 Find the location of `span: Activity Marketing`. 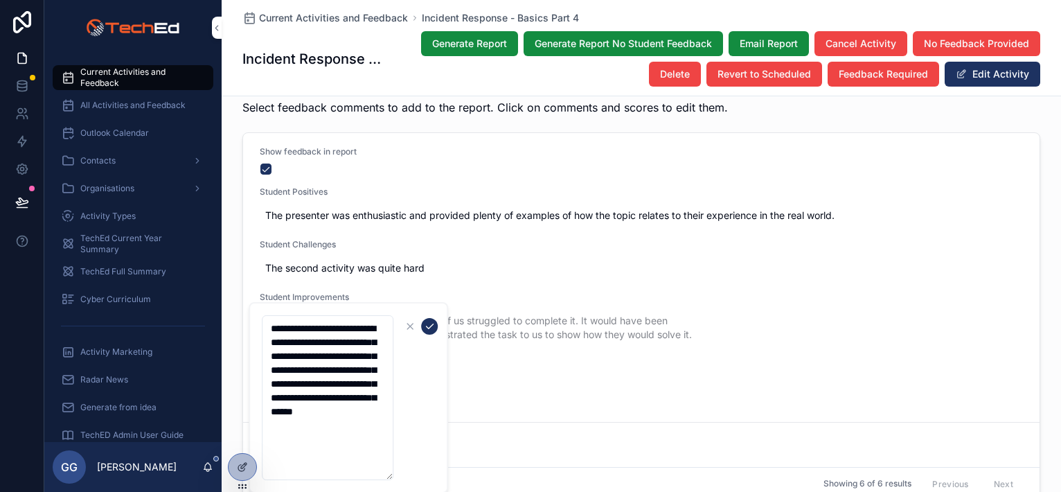

span: Activity Marketing is located at coordinates (116, 352).